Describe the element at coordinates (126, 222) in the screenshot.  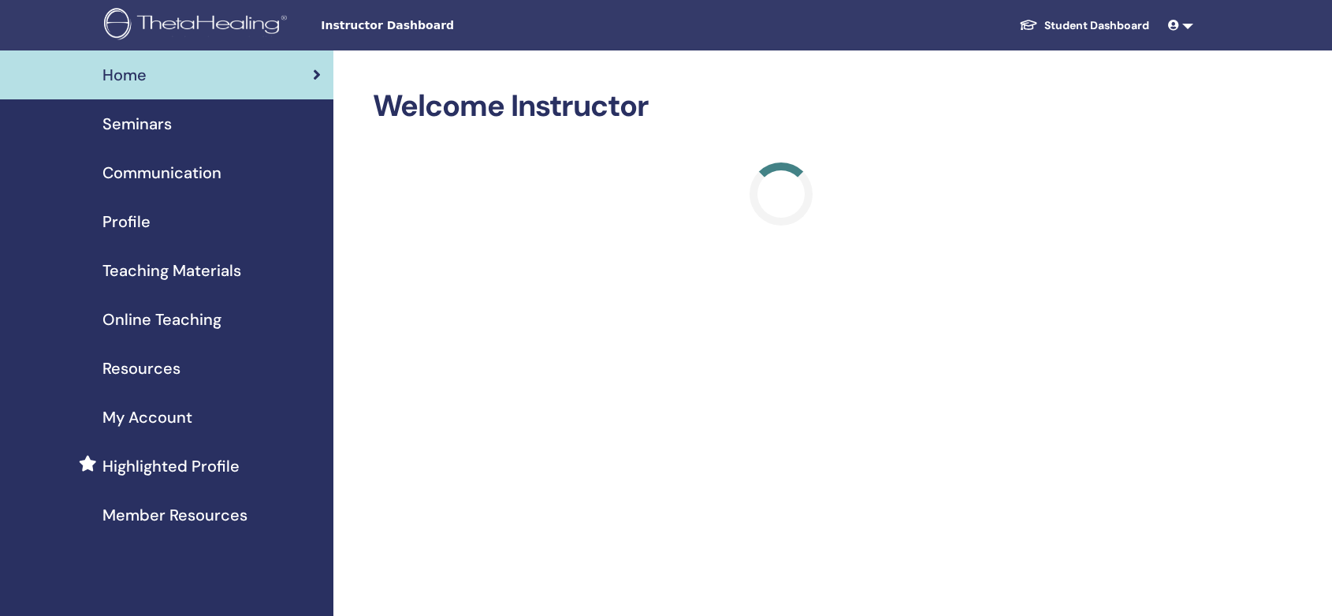
I see `span: Profile` at that location.